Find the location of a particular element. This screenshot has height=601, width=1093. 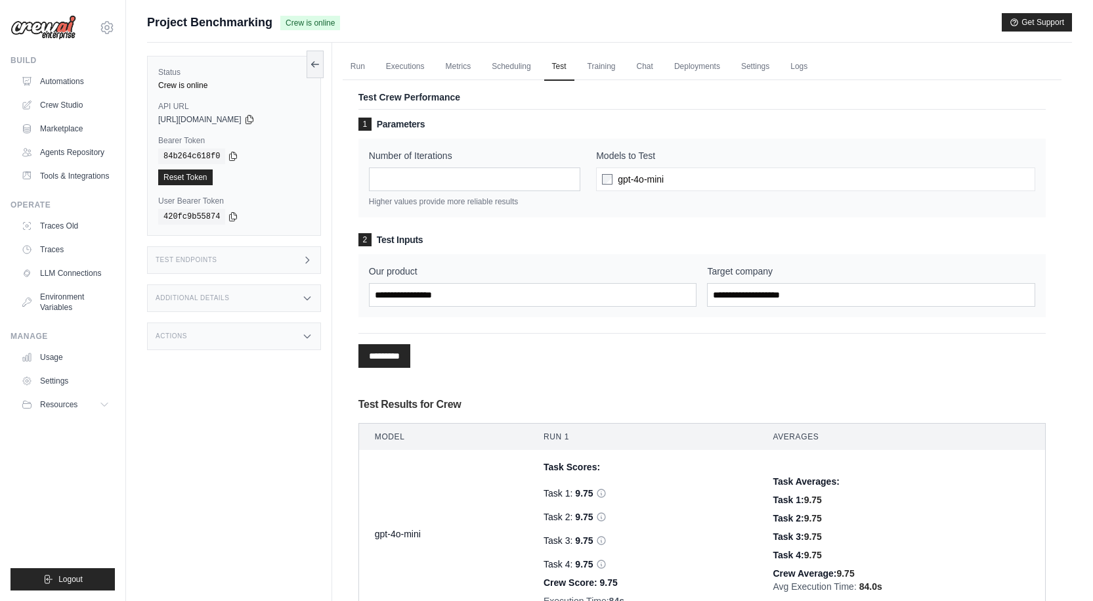

div: Crew is online is located at coordinates (234, 85).